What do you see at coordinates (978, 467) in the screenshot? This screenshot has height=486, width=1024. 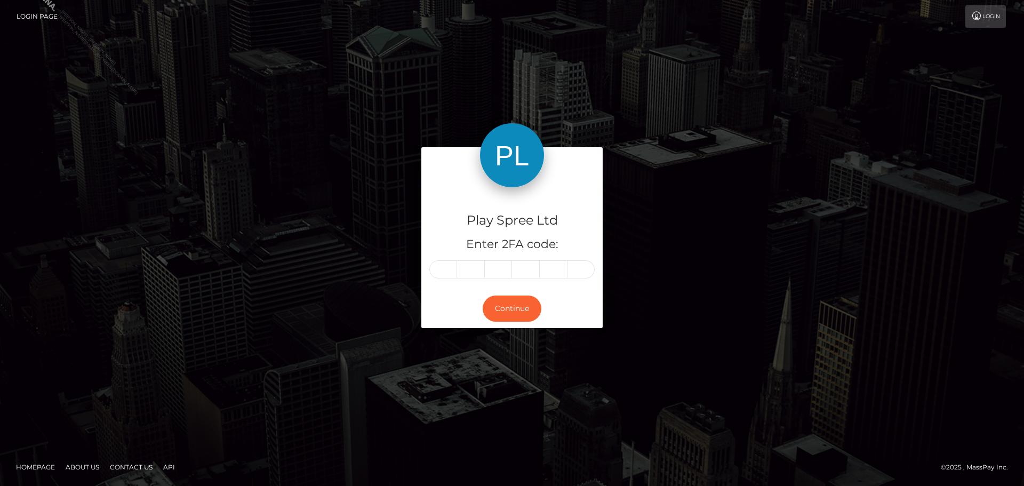 I see `div: © 2025 , MassPay Inc.` at bounding box center [978, 467].